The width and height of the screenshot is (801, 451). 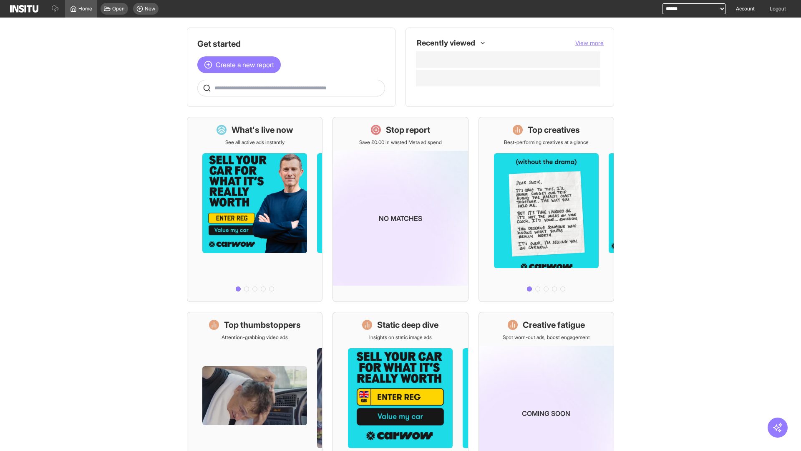 I want to click on h1: Static deep dive, so click(x=408, y=325).